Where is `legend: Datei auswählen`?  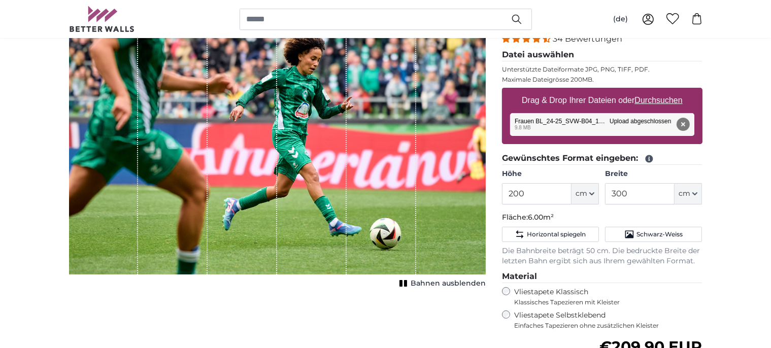
legend: Datei auswählen is located at coordinates (602, 55).